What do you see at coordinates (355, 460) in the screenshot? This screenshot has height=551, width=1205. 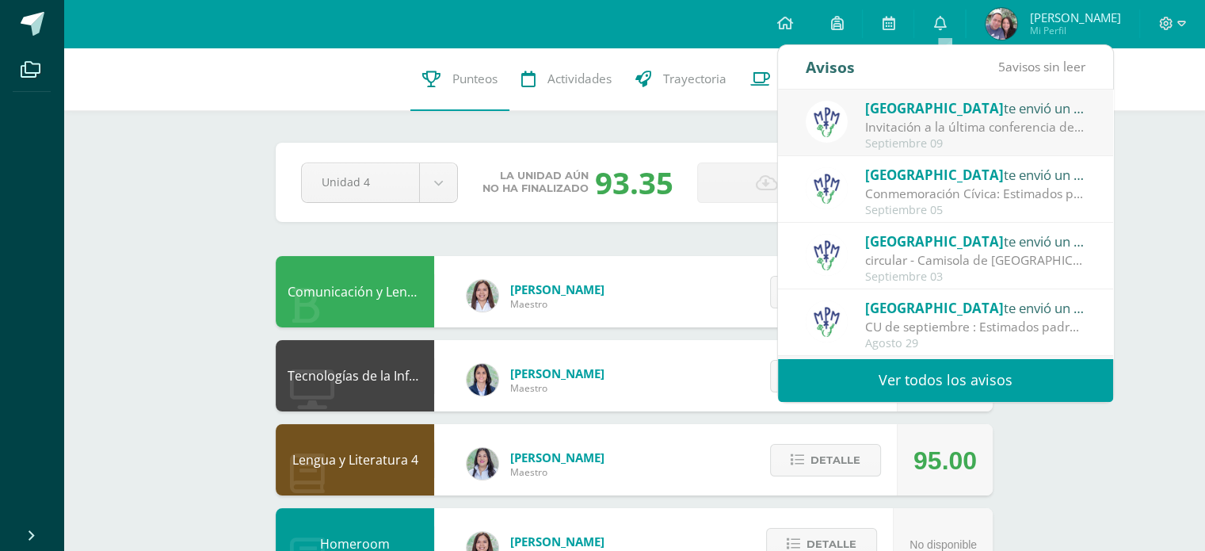 I see `div: Lengua y Literatura 4` at bounding box center [355, 460].